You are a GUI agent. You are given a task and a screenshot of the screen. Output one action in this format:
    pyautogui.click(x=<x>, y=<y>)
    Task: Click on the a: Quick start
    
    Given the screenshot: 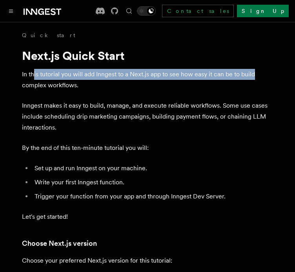 What is the action you would take?
    pyautogui.click(x=49, y=35)
    